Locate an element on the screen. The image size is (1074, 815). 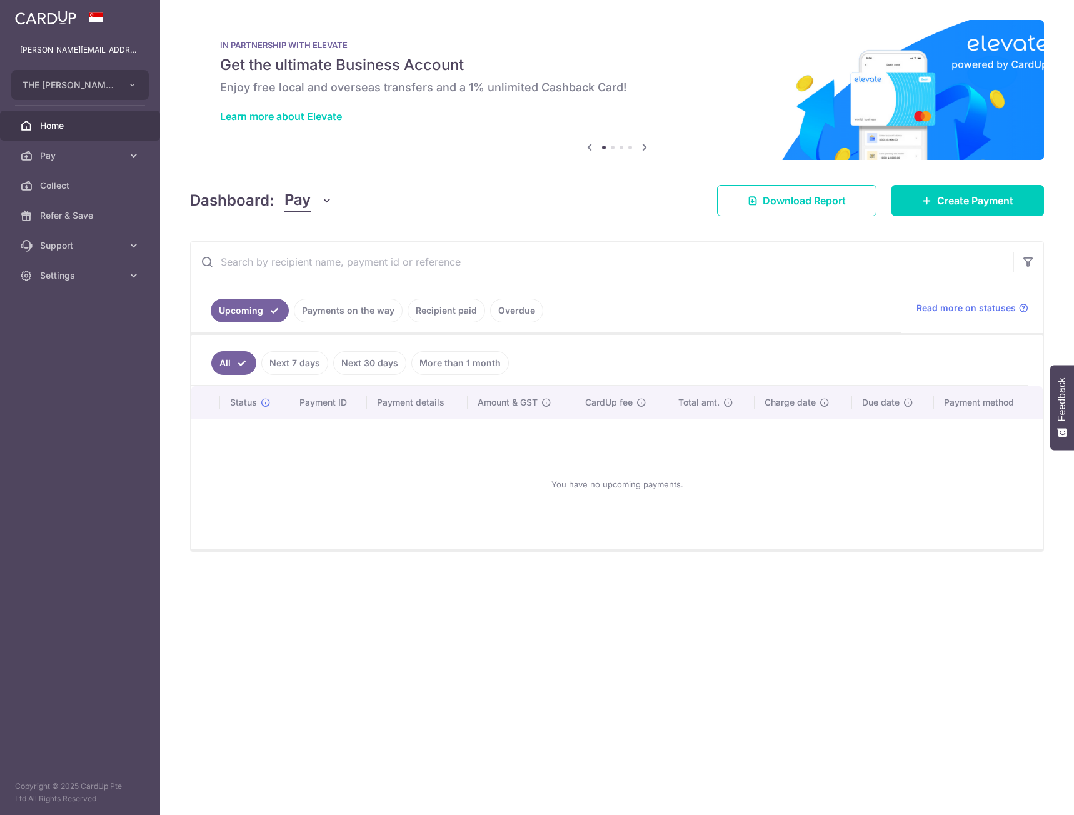
span: Read more on statuses is located at coordinates (966, 308).